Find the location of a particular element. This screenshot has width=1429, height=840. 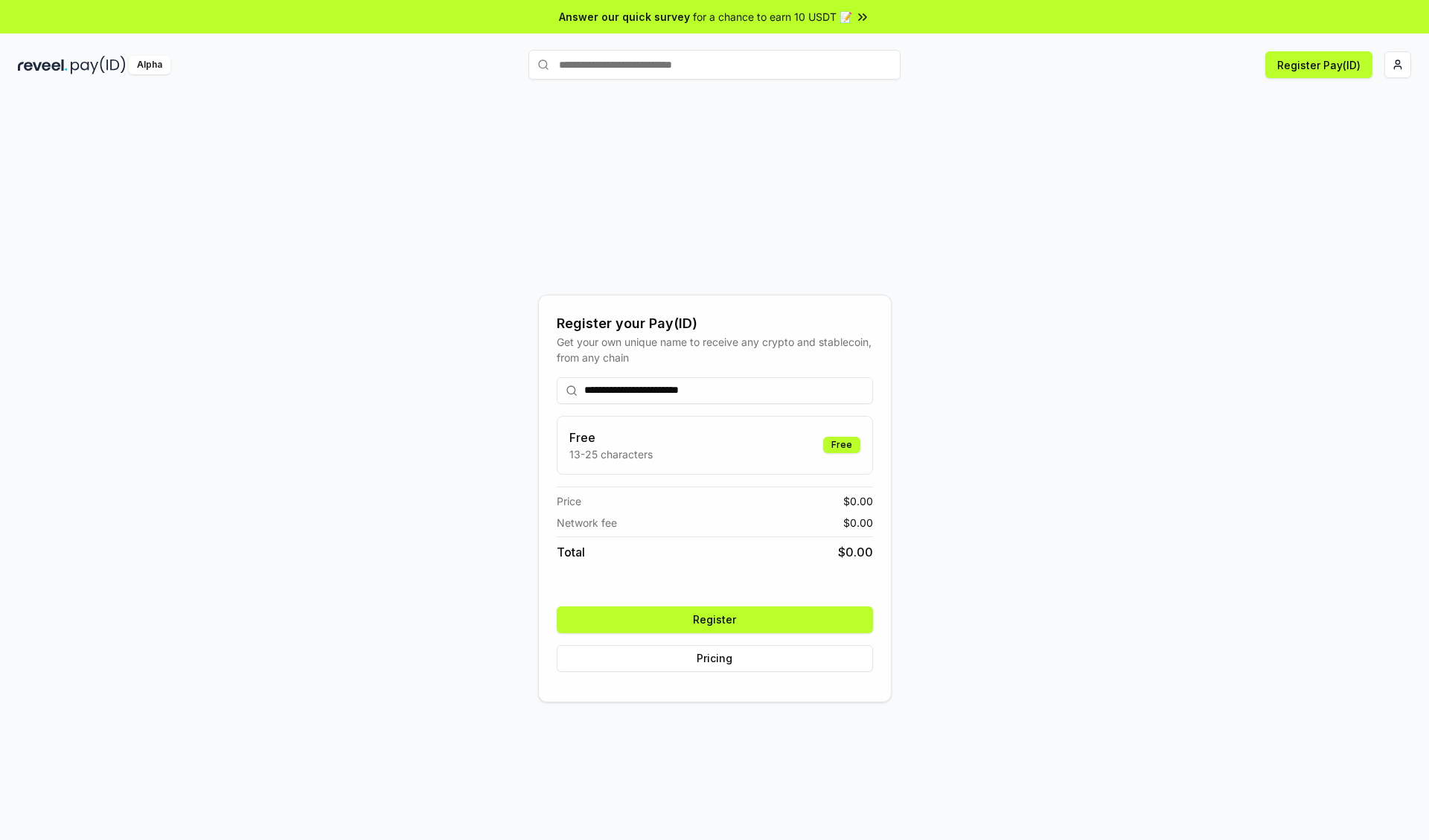

div: Free is located at coordinates (841, 445).